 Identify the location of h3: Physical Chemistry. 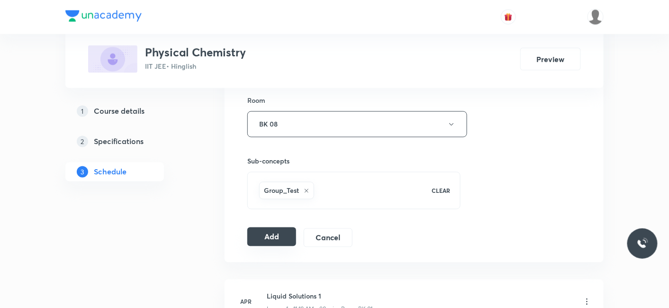
(195, 52).